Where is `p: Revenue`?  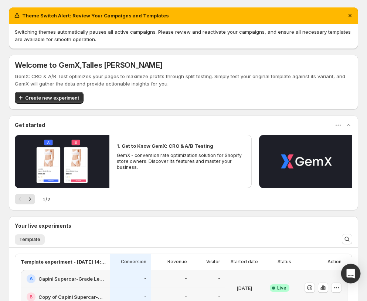
p: Revenue is located at coordinates (177, 262).